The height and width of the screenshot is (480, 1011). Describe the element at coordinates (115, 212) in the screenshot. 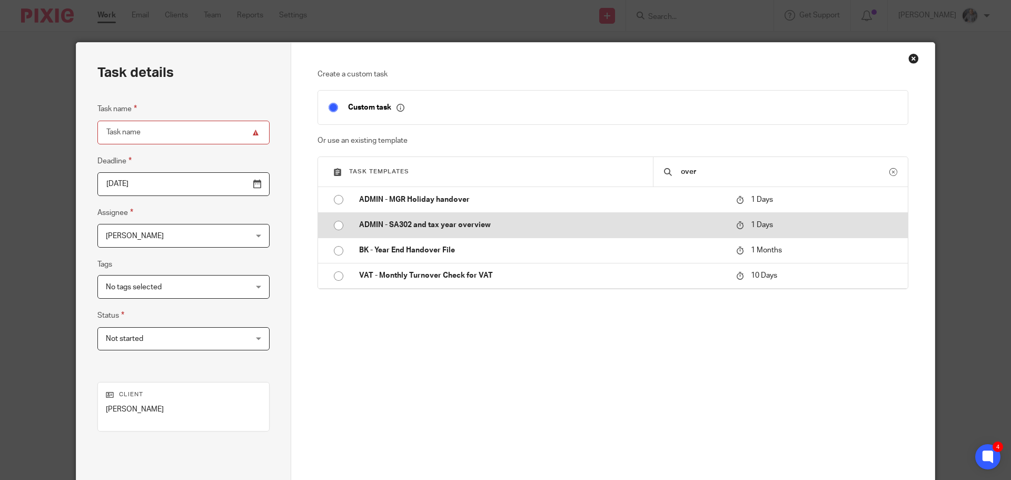

I see `label: Assignee` at that location.